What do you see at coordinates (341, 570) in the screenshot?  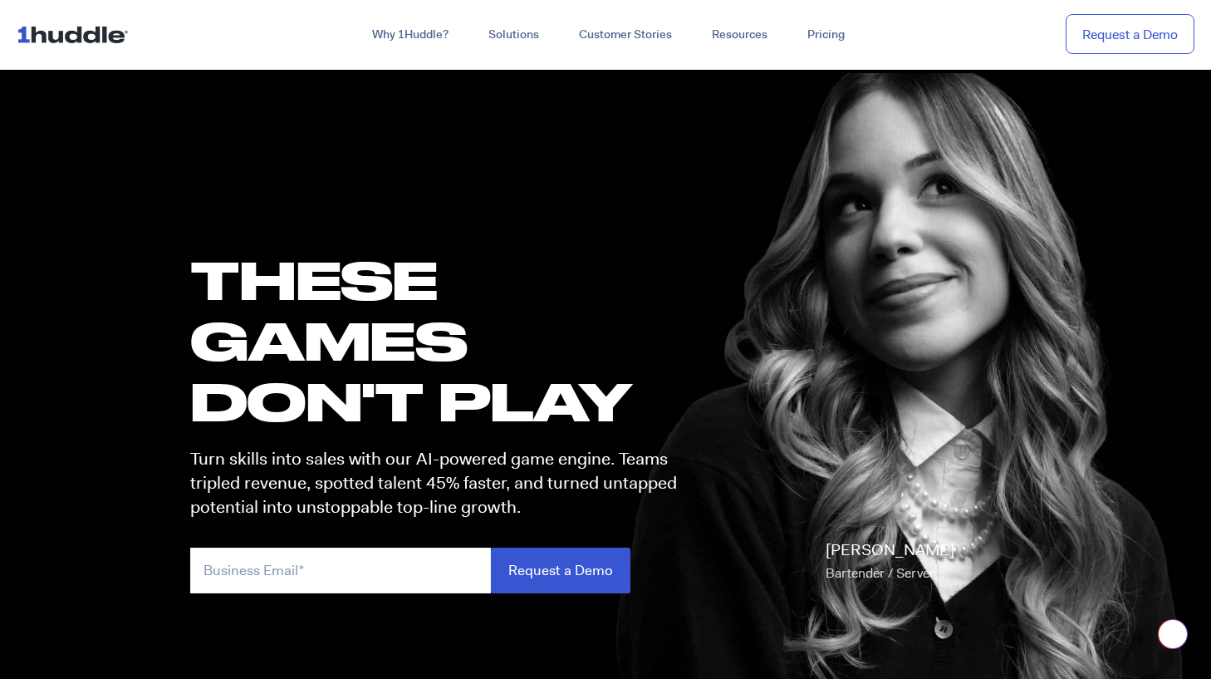 I see `input: Business Email*` at bounding box center [341, 570].